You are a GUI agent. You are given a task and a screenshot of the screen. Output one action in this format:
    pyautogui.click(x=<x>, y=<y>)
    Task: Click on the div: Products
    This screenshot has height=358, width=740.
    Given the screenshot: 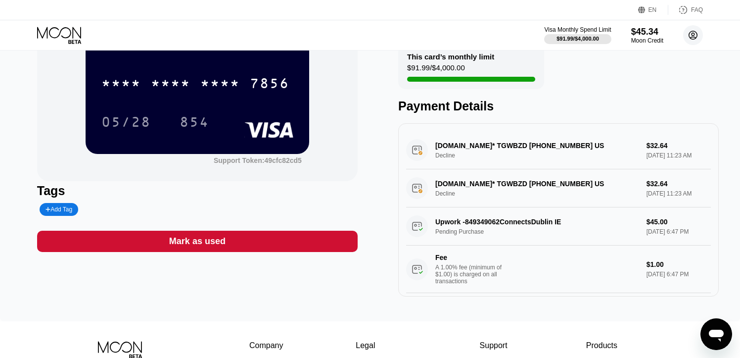 What is the action you would take?
    pyautogui.click(x=601, y=345)
    